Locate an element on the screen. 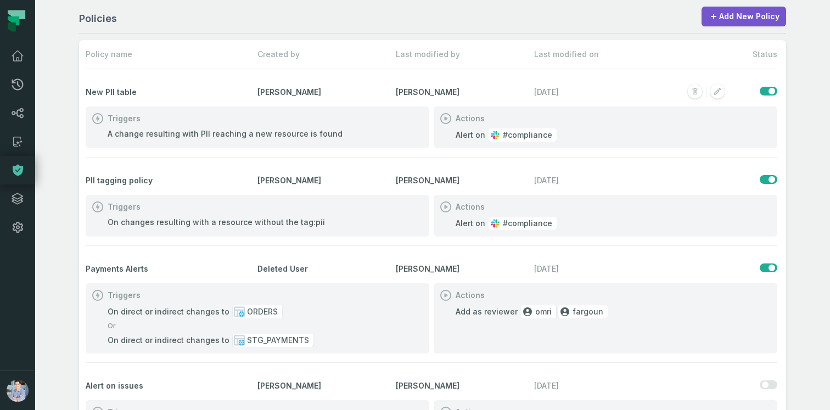 Image resolution: width=830 pixels, height=410 pixels. span: Last modified by is located at coordinates (463, 54).